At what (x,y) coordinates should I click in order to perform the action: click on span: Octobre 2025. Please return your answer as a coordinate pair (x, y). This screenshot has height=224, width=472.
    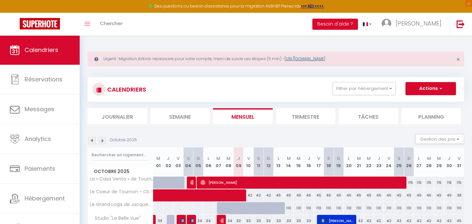
    Looking at the image, I should click on (120, 172).